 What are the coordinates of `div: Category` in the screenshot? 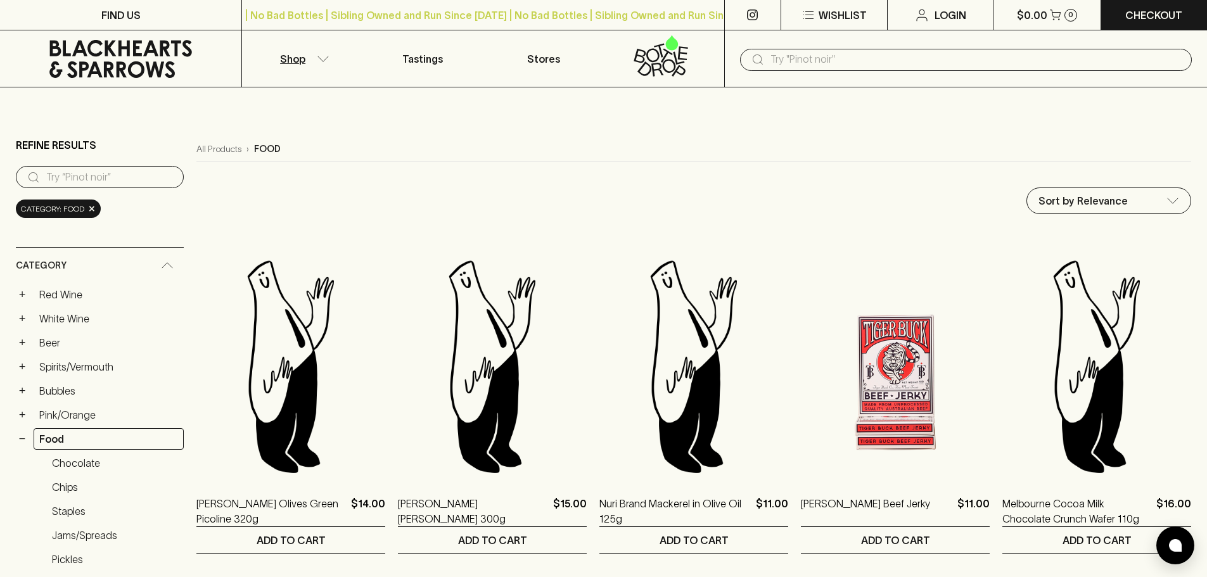 It's located at (99, 265).